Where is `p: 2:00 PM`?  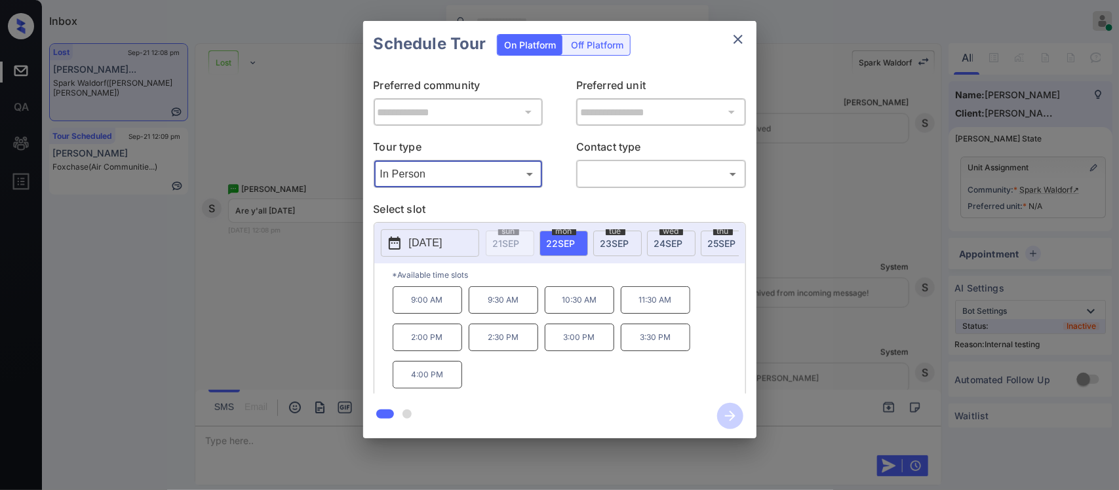
p: 2:00 PM is located at coordinates (428, 338).